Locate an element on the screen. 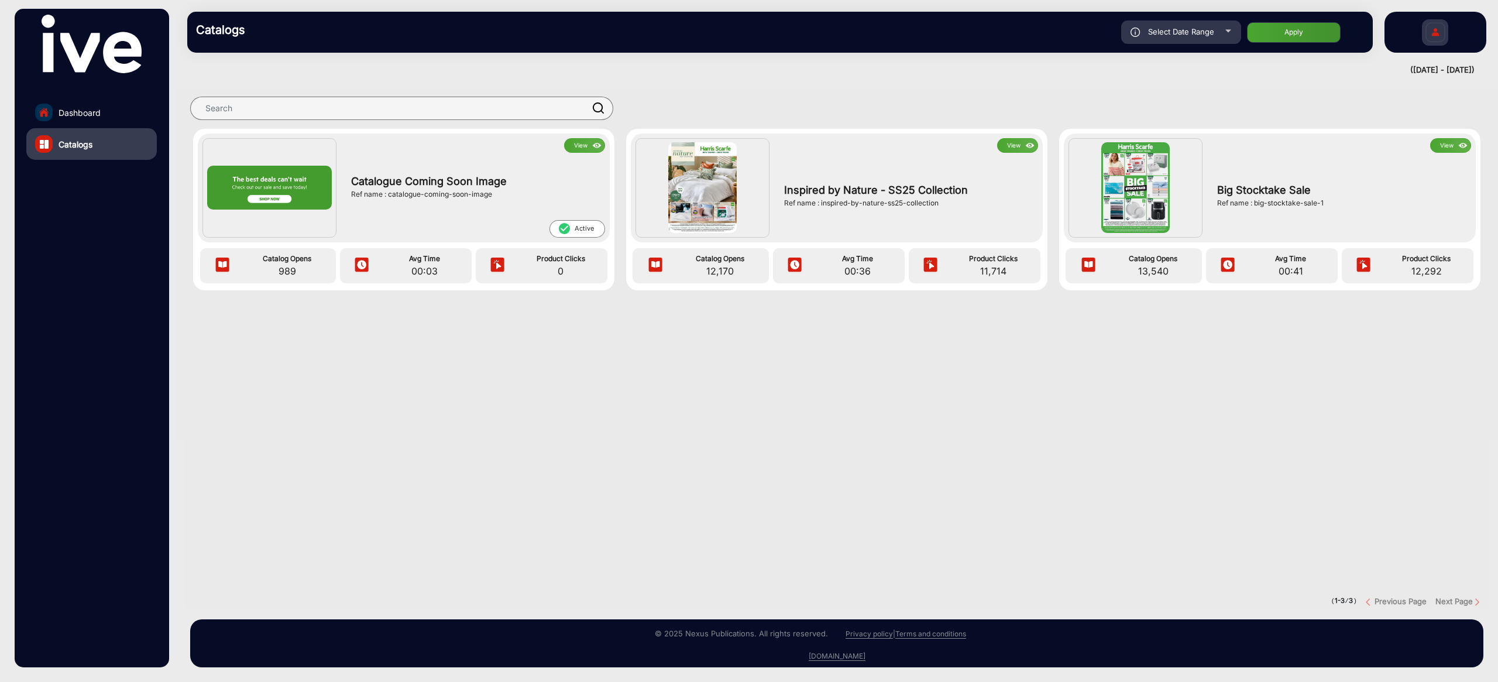 The height and width of the screenshot is (682, 1498). img: Big Stocktake Sale is located at coordinates (1136, 187).